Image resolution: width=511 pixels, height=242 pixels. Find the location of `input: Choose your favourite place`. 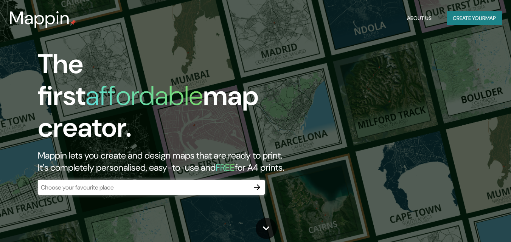

input: Choose your favourite place is located at coordinates (144, 188).